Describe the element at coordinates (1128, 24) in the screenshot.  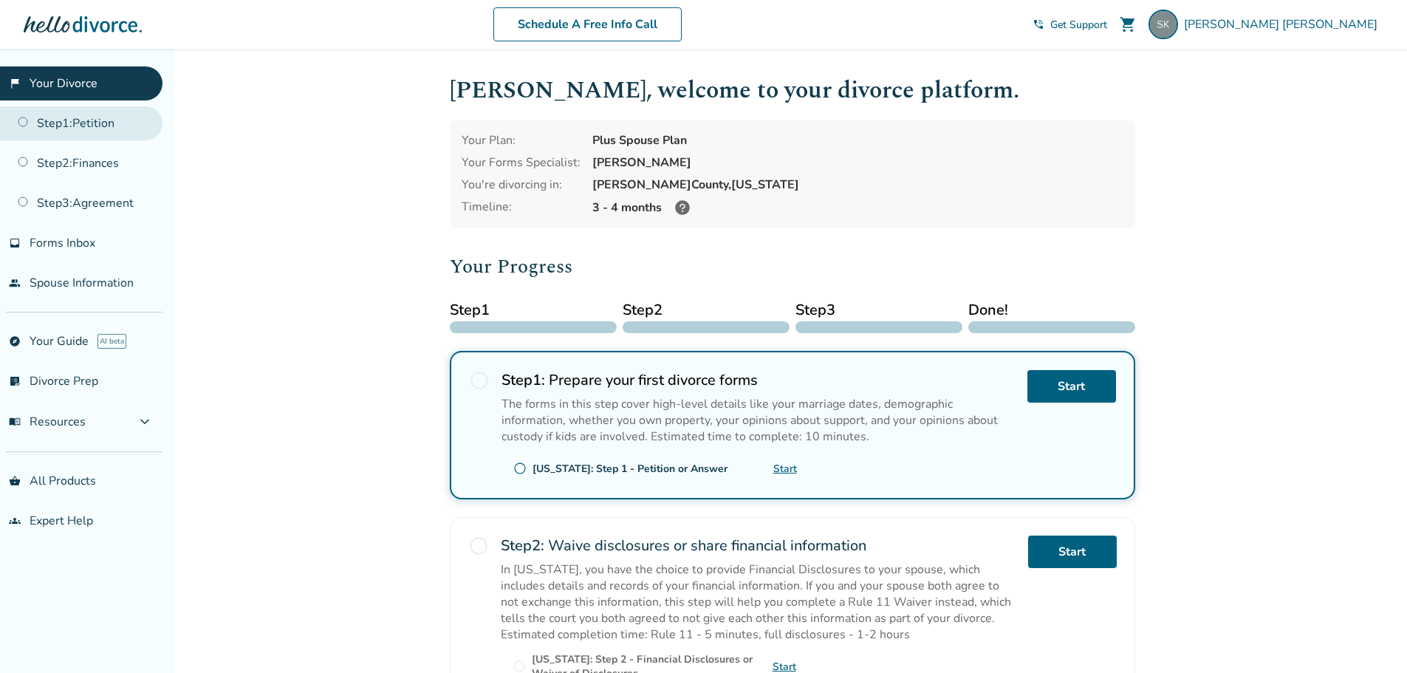
I see `span: shopping_cart` at that location.